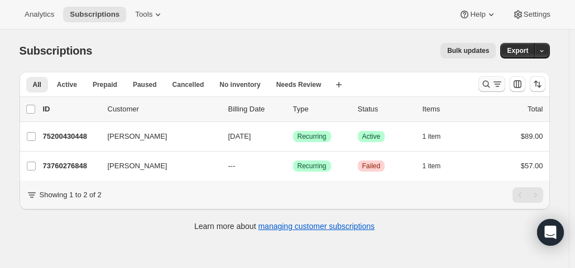  What do you see at coordinates (299, 85) in the screenshot?
I see `span: Needs Review` at bounding box center [299, 85].